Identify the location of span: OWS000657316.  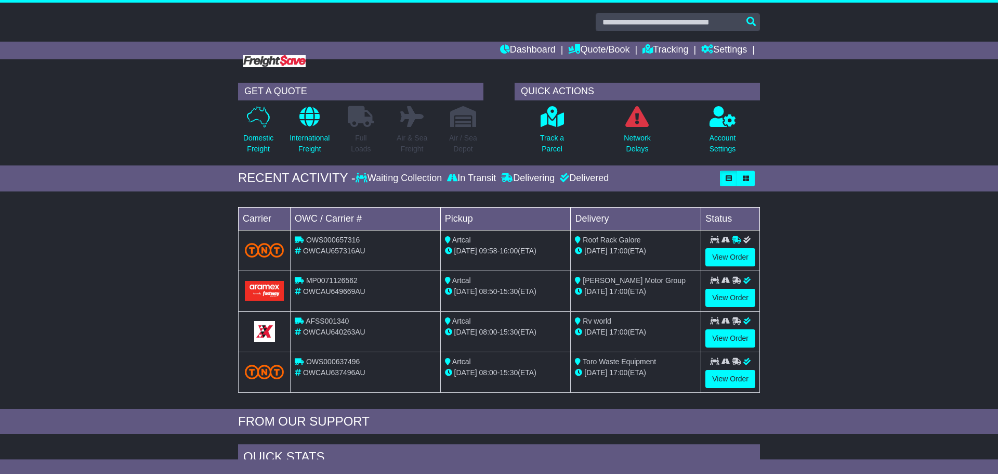
(333, 240).